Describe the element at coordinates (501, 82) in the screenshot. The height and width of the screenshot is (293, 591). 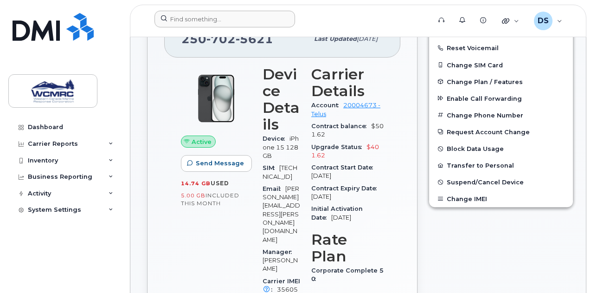
I see `button: Change Plan / Features` at that location.